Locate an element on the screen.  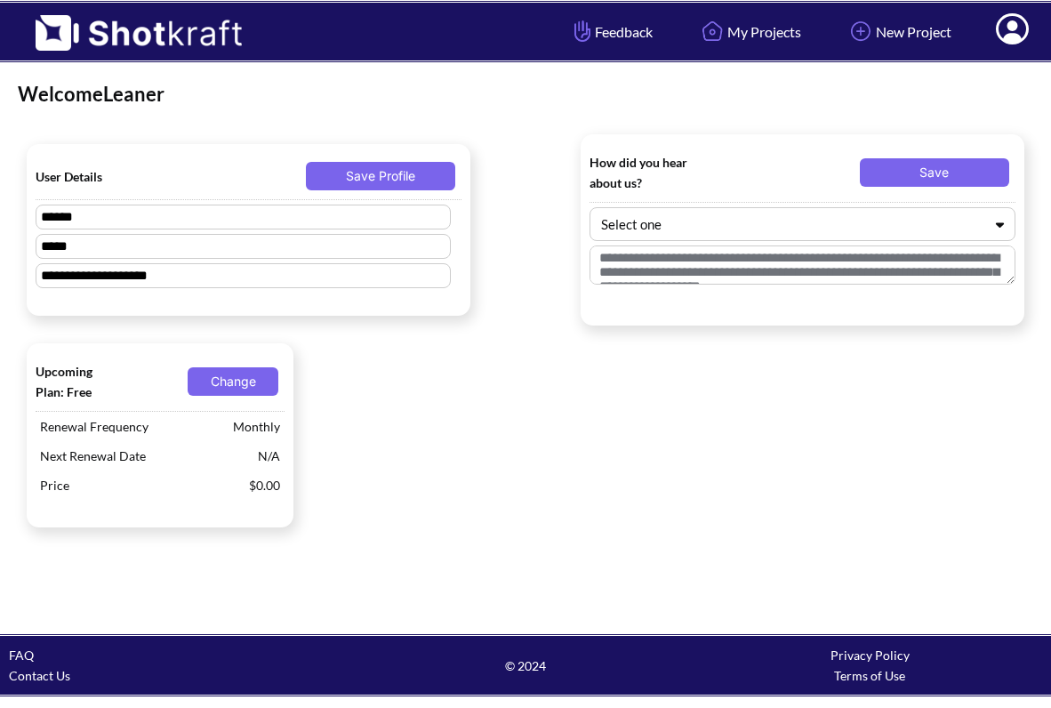
span: Price is located at coordinates (140, 485).